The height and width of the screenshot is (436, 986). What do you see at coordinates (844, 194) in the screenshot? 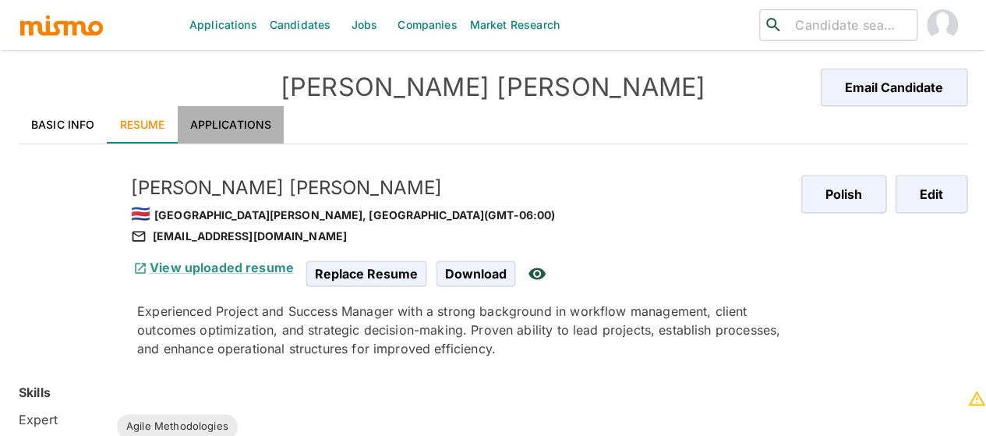
I see `button: Polish` at bounding box center [844, 194].